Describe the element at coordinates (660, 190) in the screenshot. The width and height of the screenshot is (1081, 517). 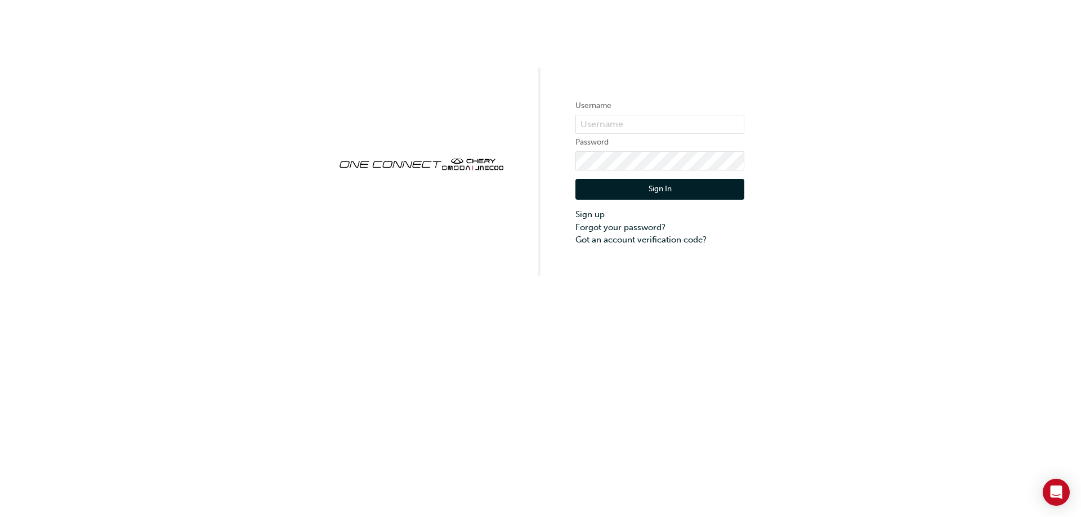
I see `button: Sign In` at that location.